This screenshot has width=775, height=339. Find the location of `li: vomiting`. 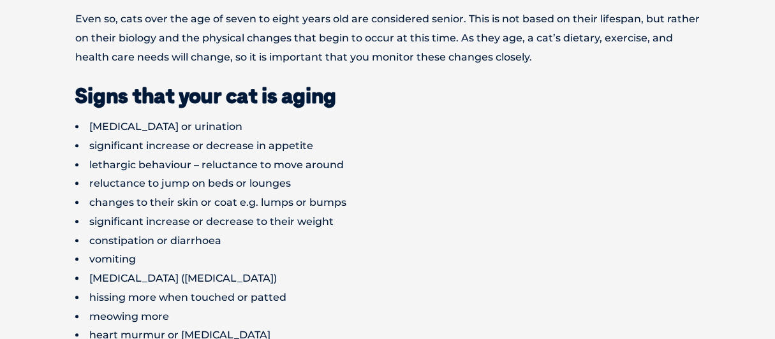

li: vomiting is located at coordinates (388, 260).